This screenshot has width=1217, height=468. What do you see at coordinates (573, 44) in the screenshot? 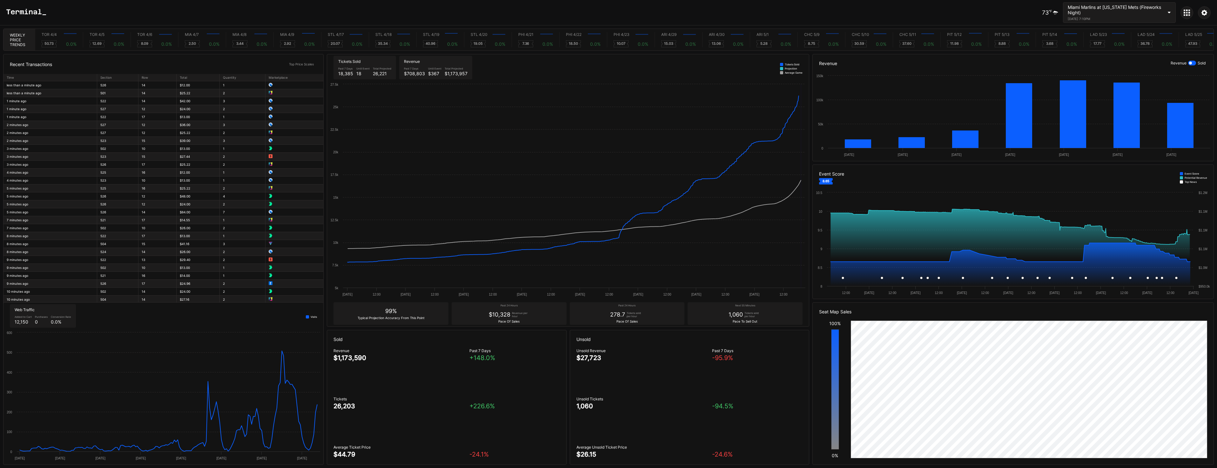
I see `text: 18.50` at bounding box center [573, 44].